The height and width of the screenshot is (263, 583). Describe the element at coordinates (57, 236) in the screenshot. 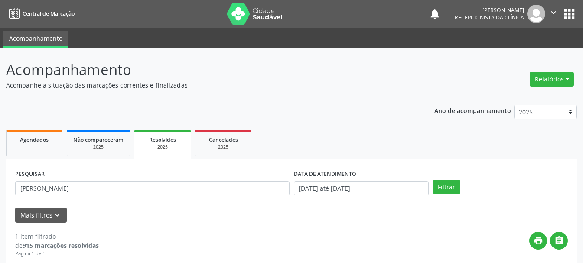

I see `div: 1 item filtrado` at that location.